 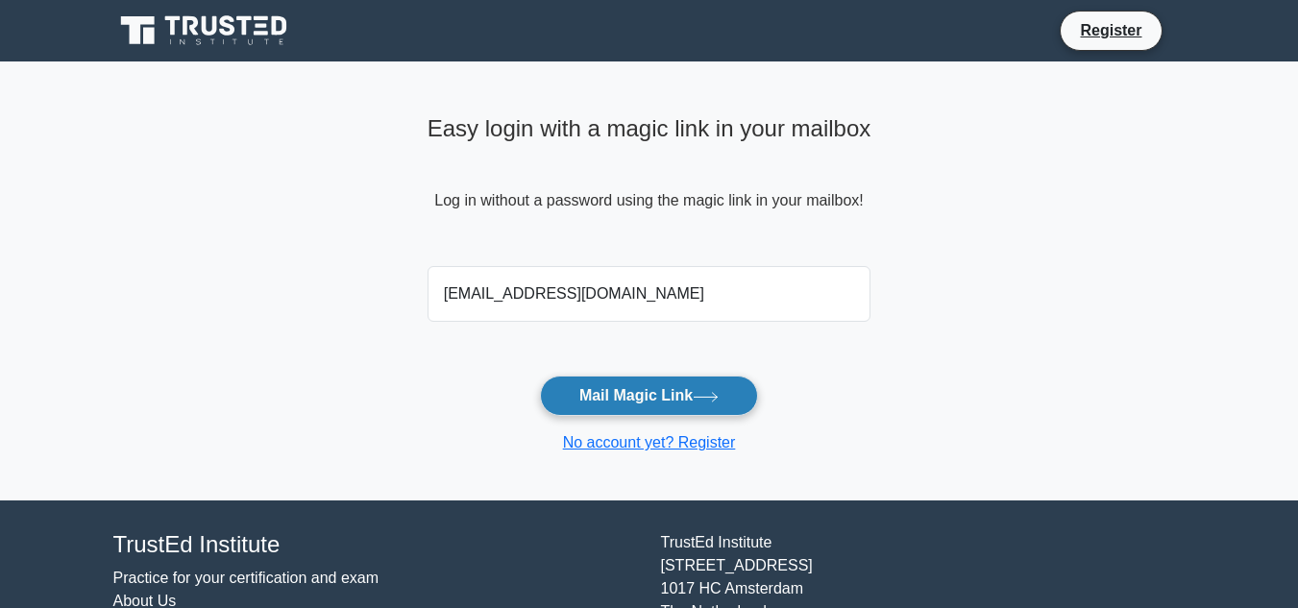 I want to click on div: Log in without a password using the magic link in your mailbox!, so click(x=649, y=183).